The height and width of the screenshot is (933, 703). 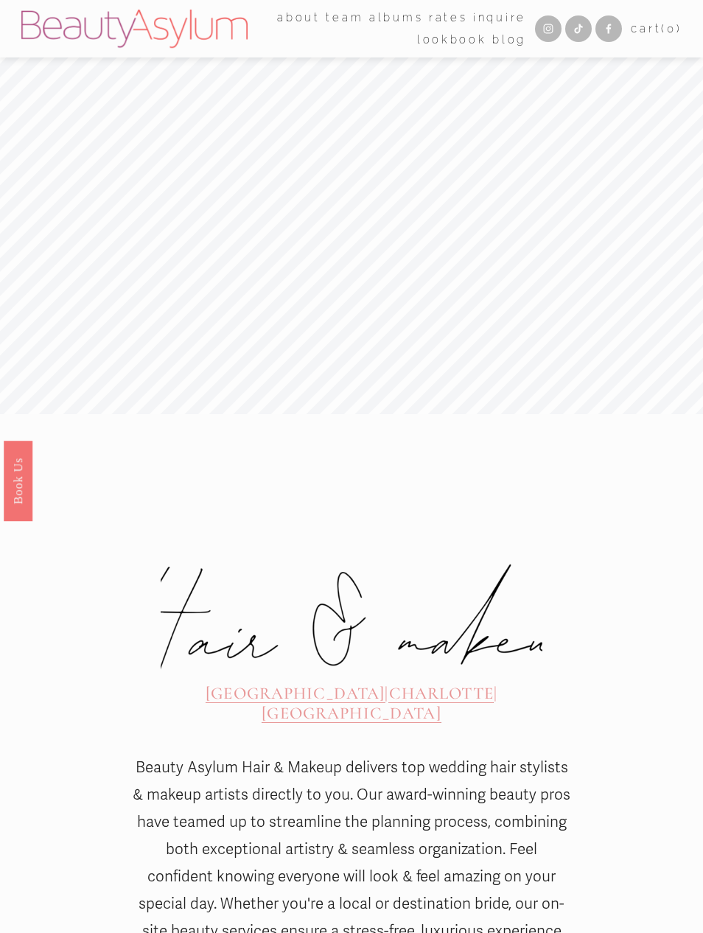 I want to click on img: Beauty Asylum | Bridal Hair &amp; Makeup Charlotte &amp; Atlanta, so click(x=134, y=29).